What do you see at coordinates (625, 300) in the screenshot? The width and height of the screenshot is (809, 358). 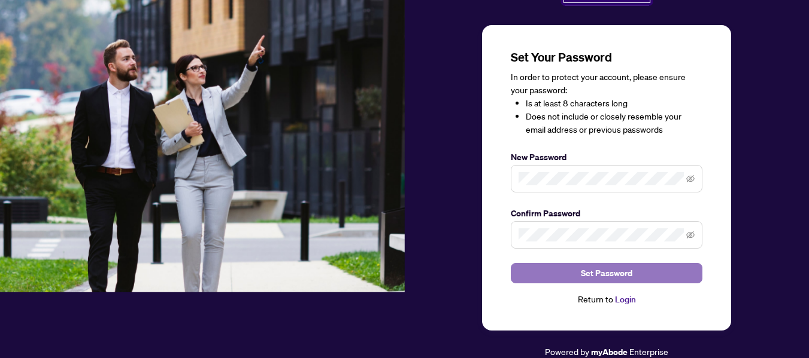 I see `a: Login` at bounding box center [625, 300].